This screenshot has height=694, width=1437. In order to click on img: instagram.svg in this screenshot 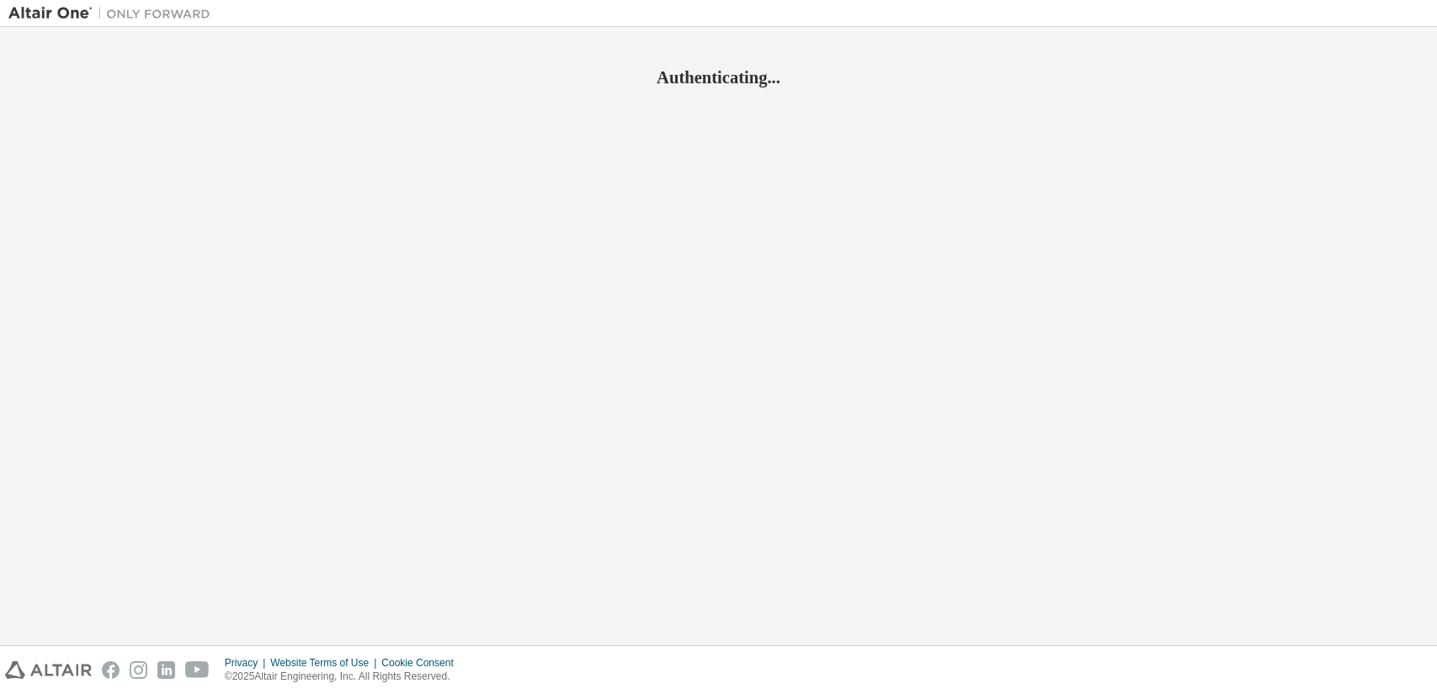, I will do `click(138, 670)`.